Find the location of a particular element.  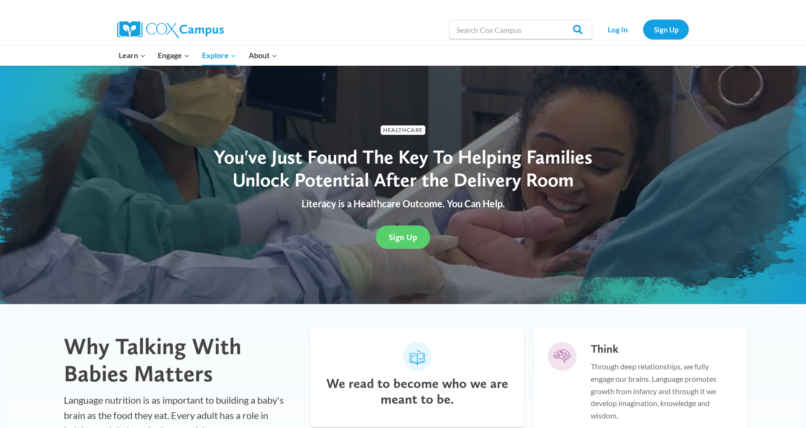

span: Explore is located at coordinates (219, 55).